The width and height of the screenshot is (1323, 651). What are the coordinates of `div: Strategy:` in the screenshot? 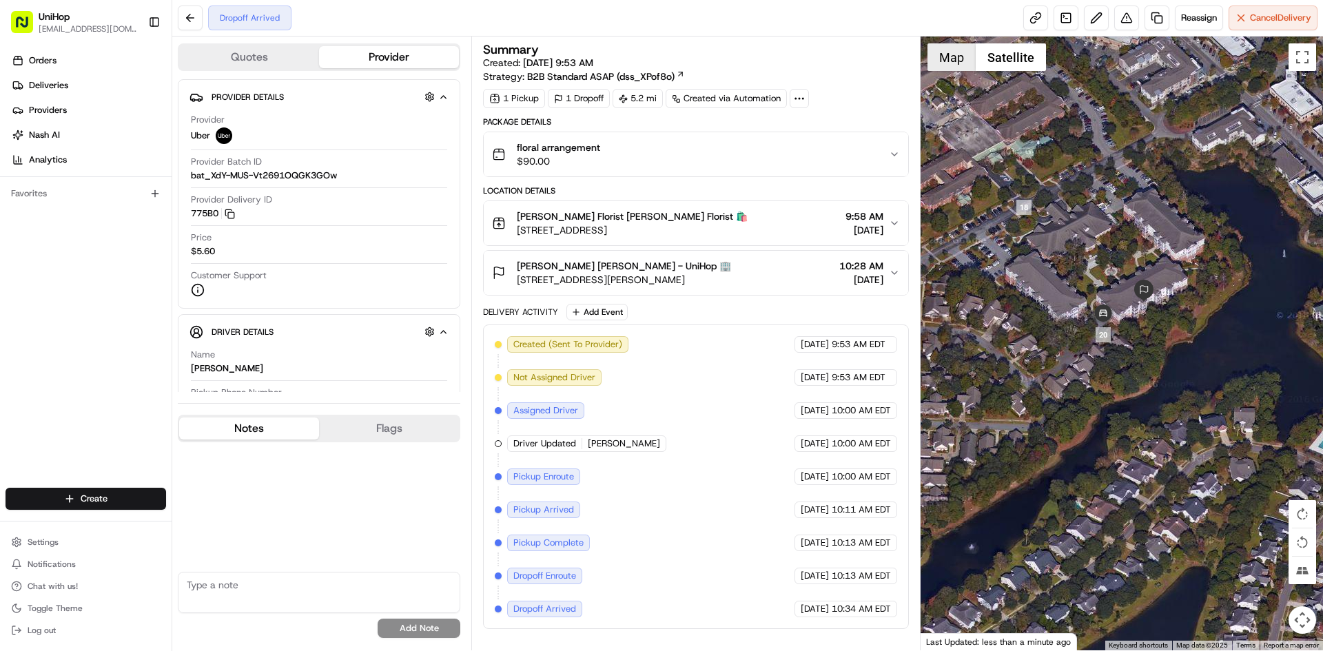 It's located at (584, 76).